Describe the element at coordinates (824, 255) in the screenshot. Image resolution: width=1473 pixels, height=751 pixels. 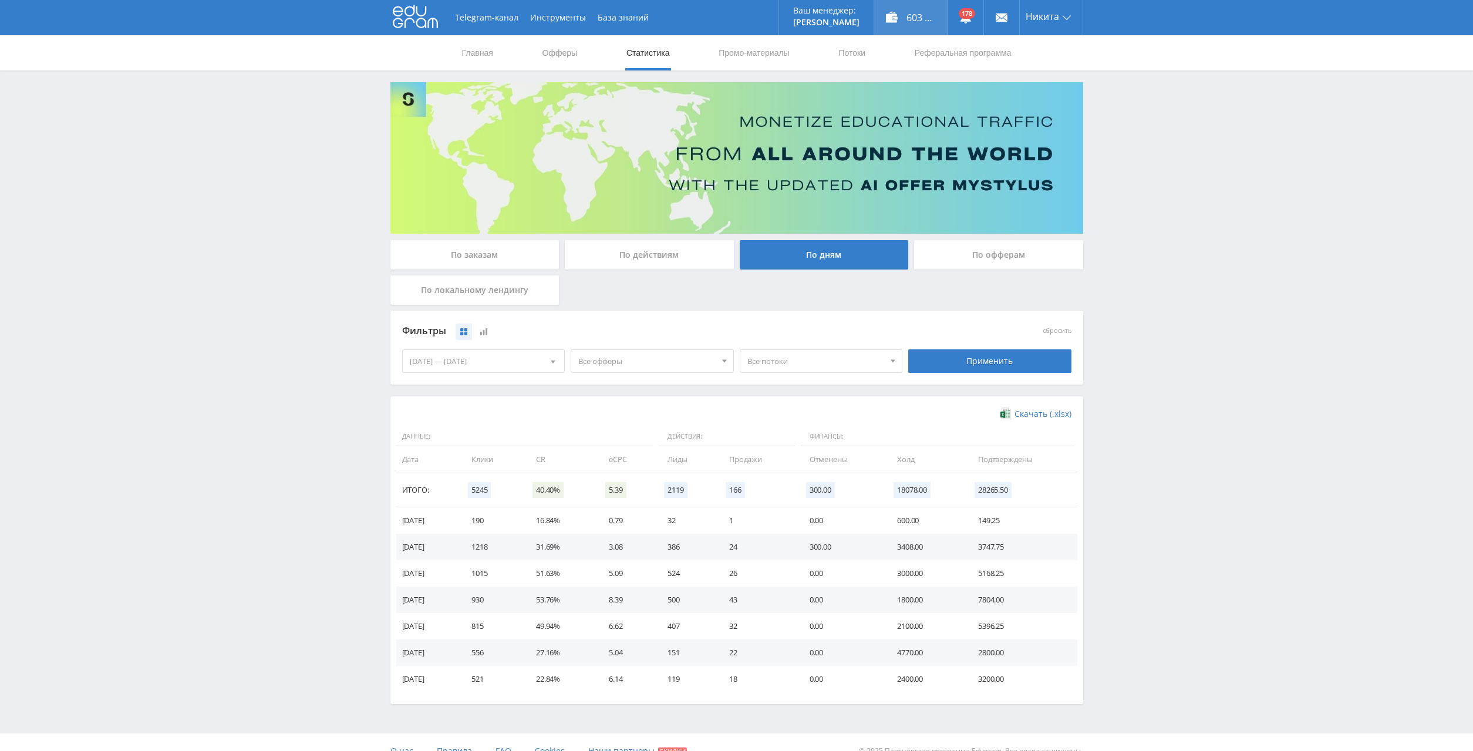
I see `div: По дням` at that location.